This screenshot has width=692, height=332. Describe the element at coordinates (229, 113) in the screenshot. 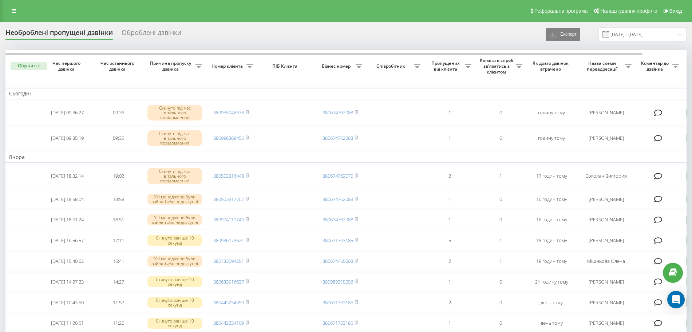

I see `a: 380955046978` at that location.